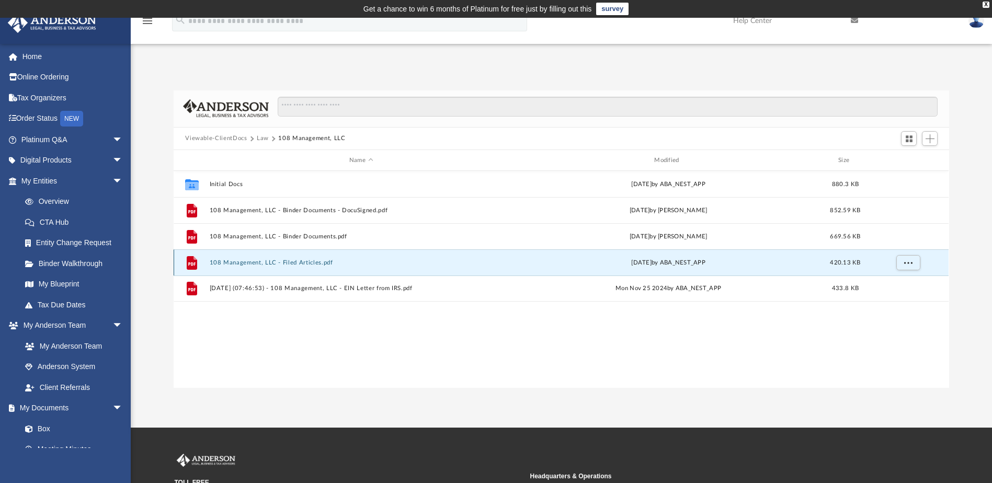 The image size is (992, 483). Describe the element at coordinates (73, 98) in the screenshot. I see `a: Tax Organizers` at that location.